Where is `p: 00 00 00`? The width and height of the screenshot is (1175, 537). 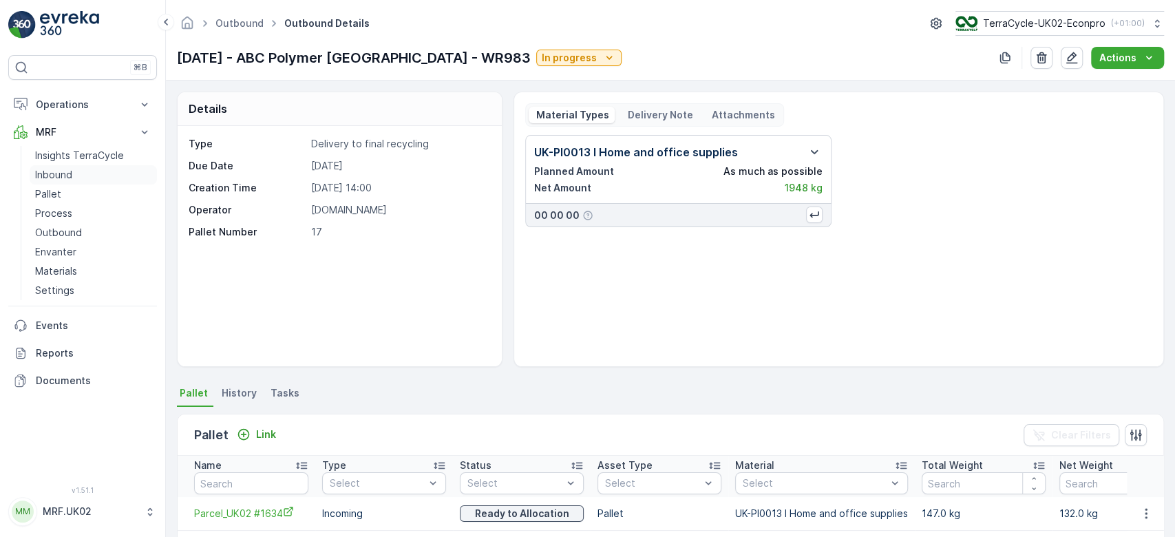
p: 00 00 00 is located at coordinates (557, 215).